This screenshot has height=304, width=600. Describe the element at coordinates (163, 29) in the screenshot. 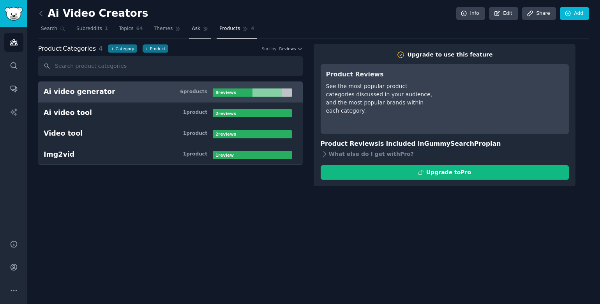

I see `span: Themes` at that location.